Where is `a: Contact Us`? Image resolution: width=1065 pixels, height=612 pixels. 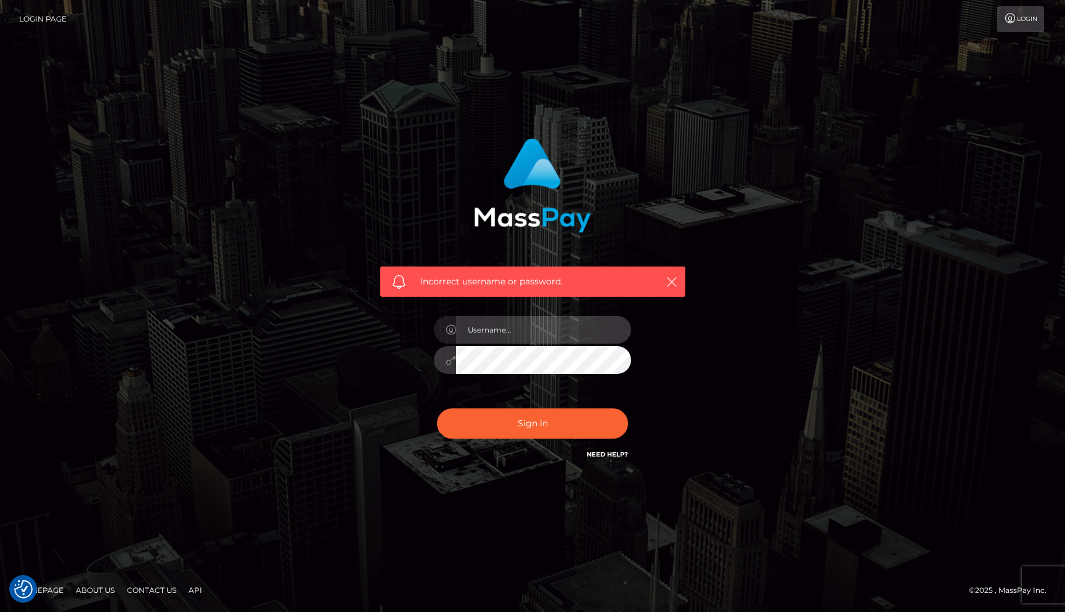
a: Contact Us is located at coordinates (152, 589).